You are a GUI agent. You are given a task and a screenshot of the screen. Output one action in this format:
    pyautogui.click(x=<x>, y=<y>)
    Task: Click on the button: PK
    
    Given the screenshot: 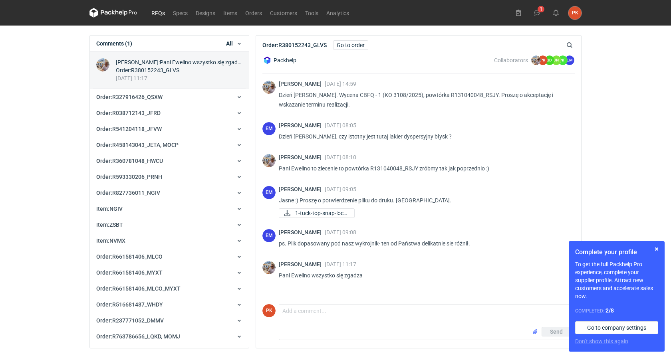 What is the action you would take?
    pyautogui.click(x=575, y=13)
    